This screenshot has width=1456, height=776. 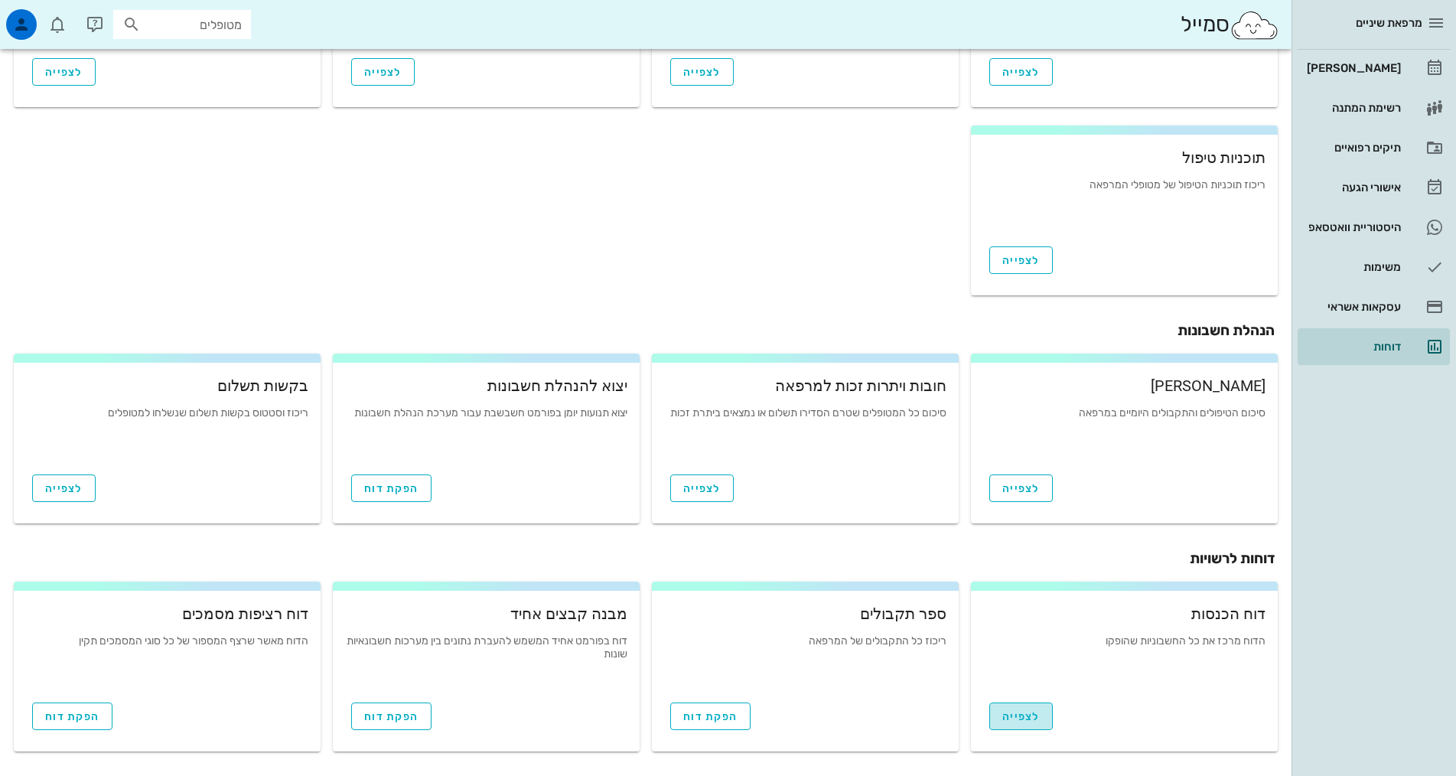 I want to click on div: ריכוז תוכניות הטיפול של מטופלי המרפאה, so click(x=1124, y=202).